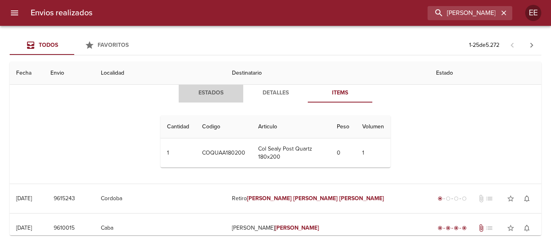 The image size is (551, 245). Describe the element at coordinates (291, 127) in the screenshot. I see `th: Articulo` at that location.